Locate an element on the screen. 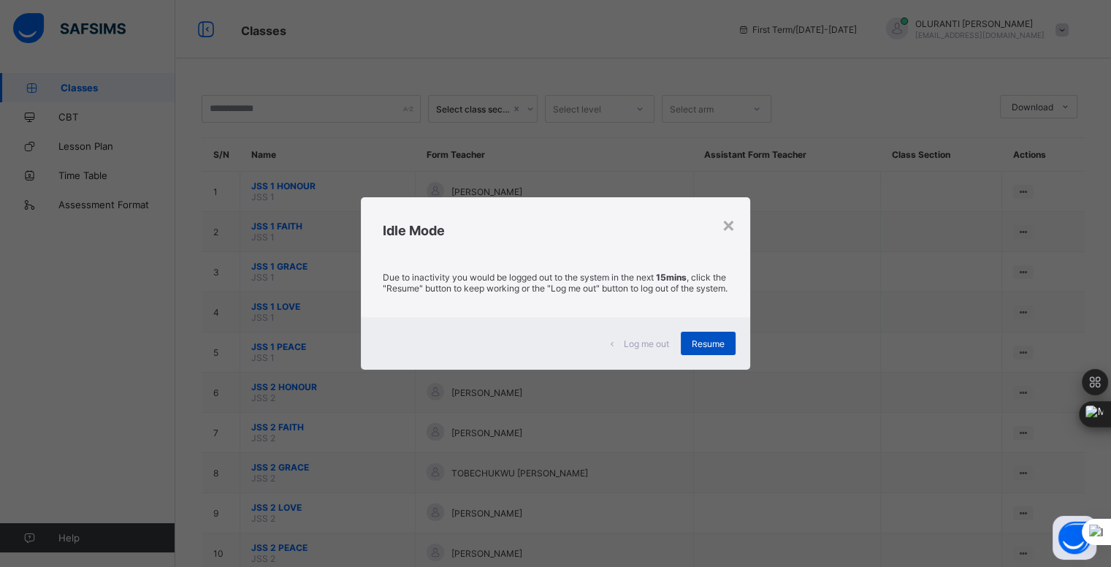  p: Due to inactivity you would be logged out to the system in the next , click the "Resume" button t... is located at coordinates (555, 283).